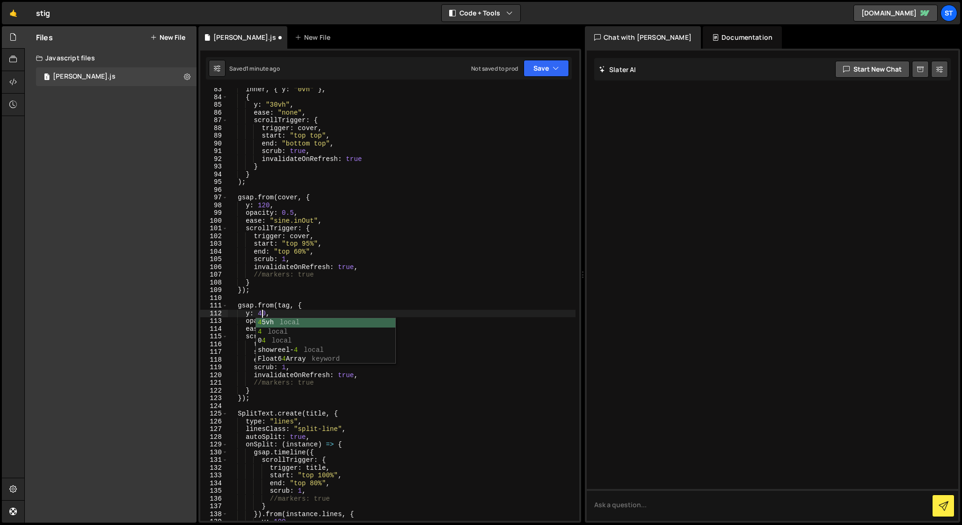 This screenshot has height=525, width=962. Describe the element at coordinates (214, 298) in the screenshot. I see `div: 110` at that location.